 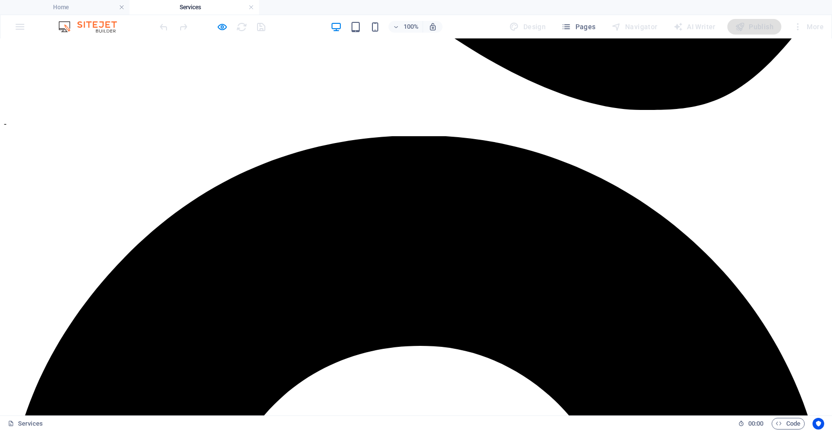 I want to click on button: Code, so click(x=788, y=424).